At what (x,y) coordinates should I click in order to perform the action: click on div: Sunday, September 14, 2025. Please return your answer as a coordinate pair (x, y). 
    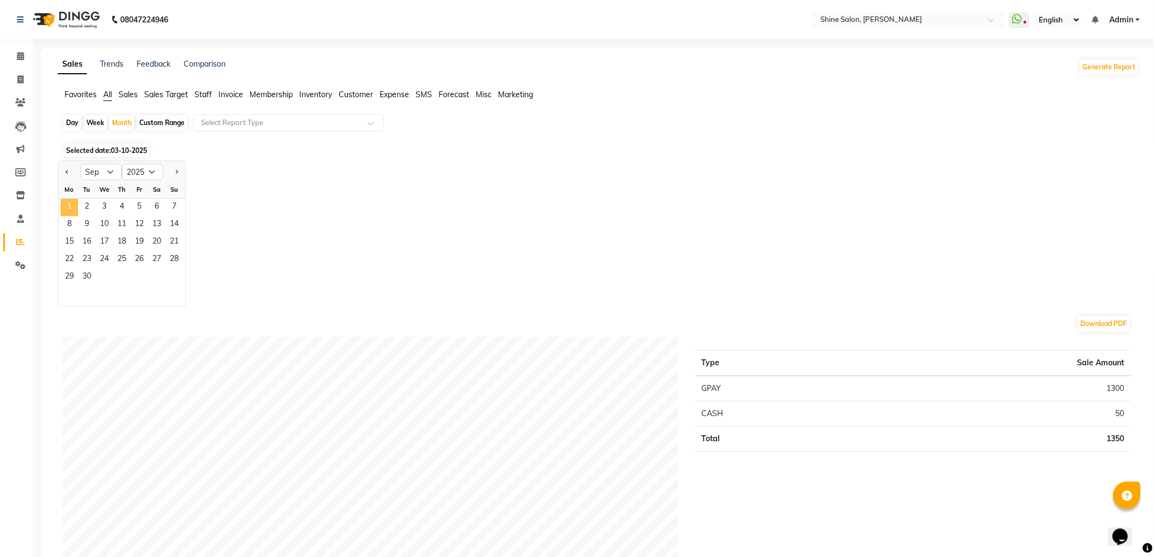
    Looking at the image, I should click on (174, 225).